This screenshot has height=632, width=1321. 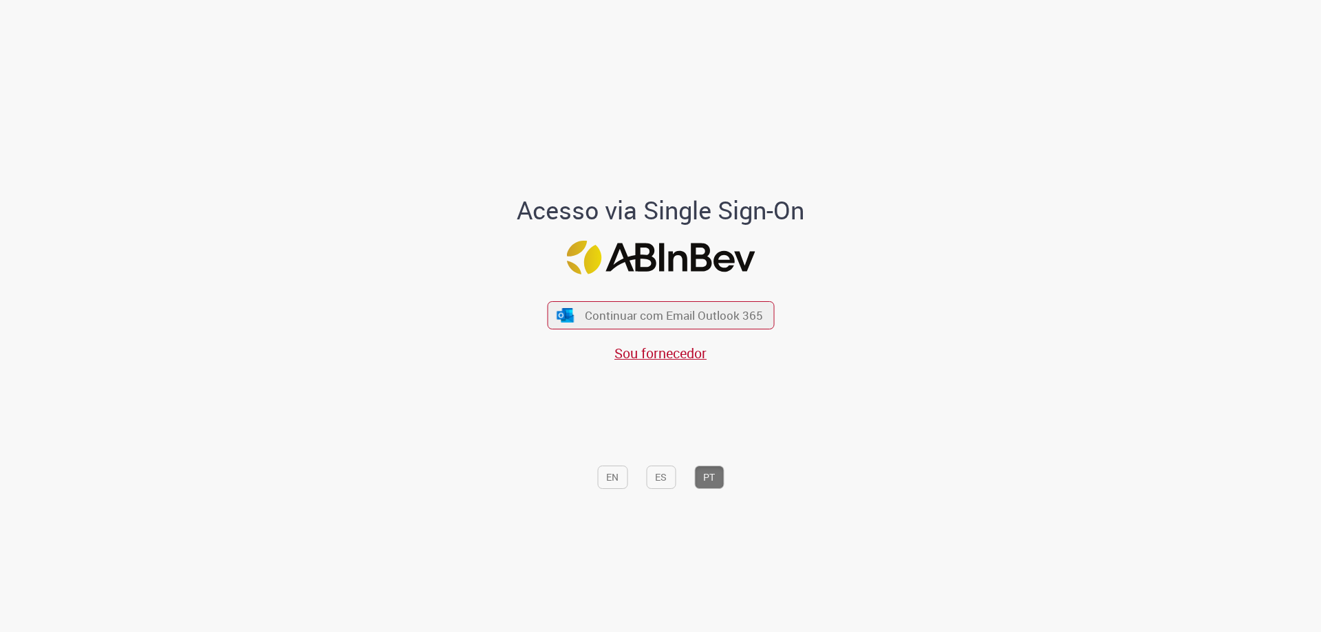 What do you see at coordinates (612, 478) in the screenshot?
I see `button: EN` at bounding box center [612, 478].